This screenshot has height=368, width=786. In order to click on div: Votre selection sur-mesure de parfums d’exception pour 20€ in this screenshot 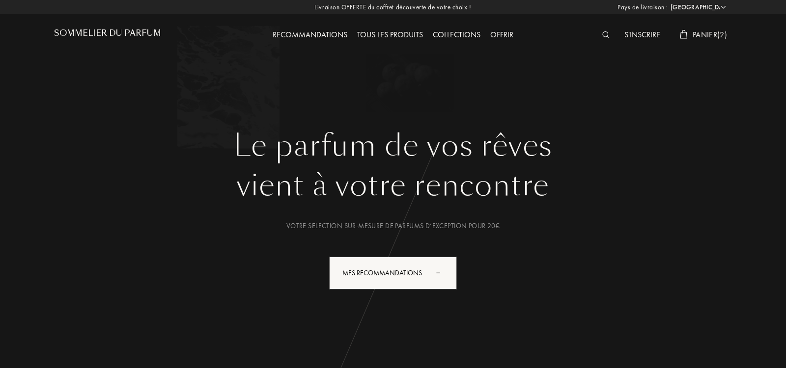, I will do `click(393, 226)`.